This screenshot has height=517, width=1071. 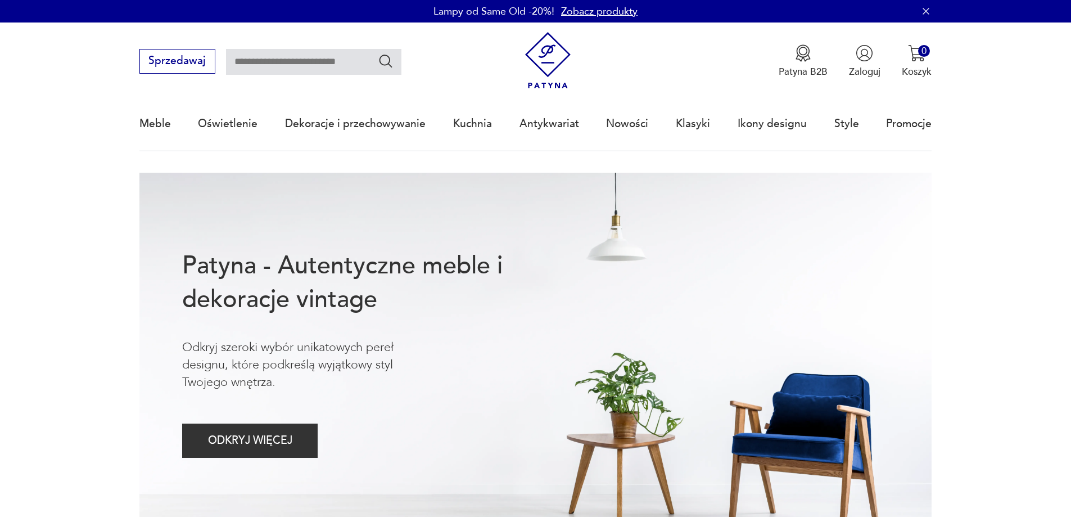 What do you see at coordinates (916, 61) in the screenshot?
I see `button: 0Koszyk` at bounding box center [916, 61].